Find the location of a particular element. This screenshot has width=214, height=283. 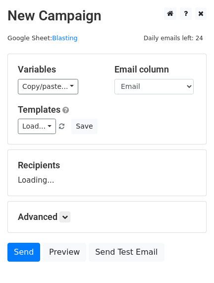

a: Daily emails left: 24 is located at coordinates (174, 38).